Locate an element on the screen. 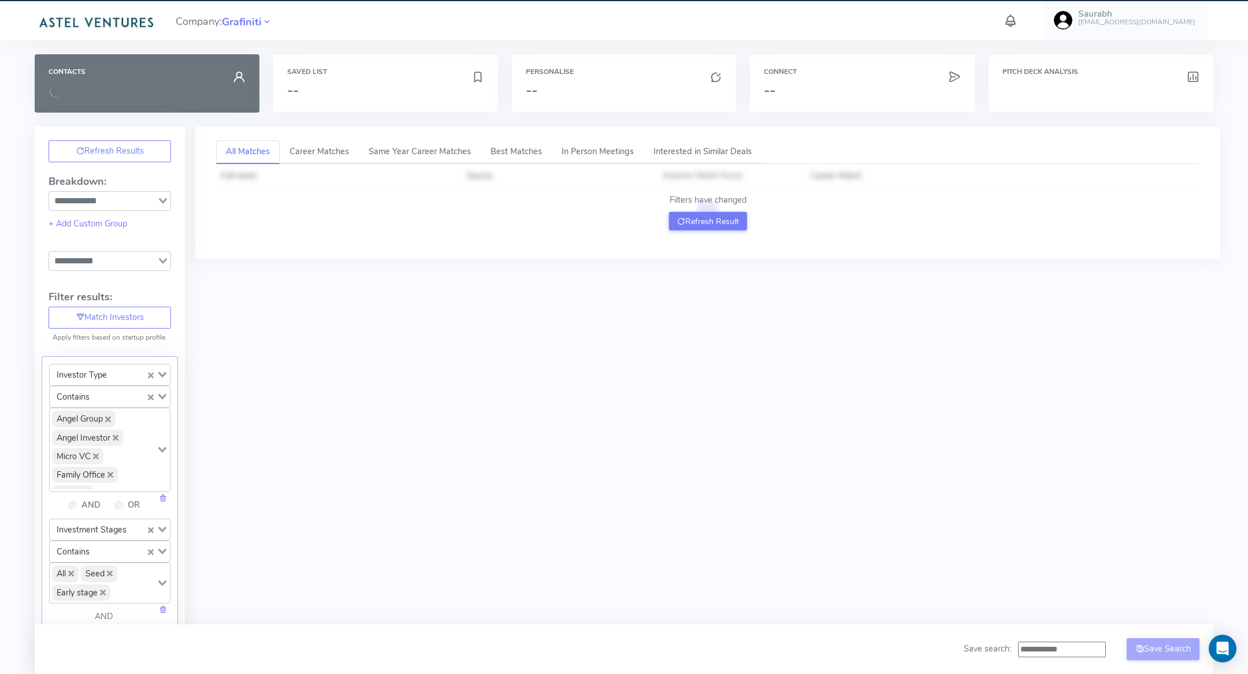 The width and height of the screenshot is (1248, 674). div: Open Intercom Messenger is located at coordinates (1223, 649).